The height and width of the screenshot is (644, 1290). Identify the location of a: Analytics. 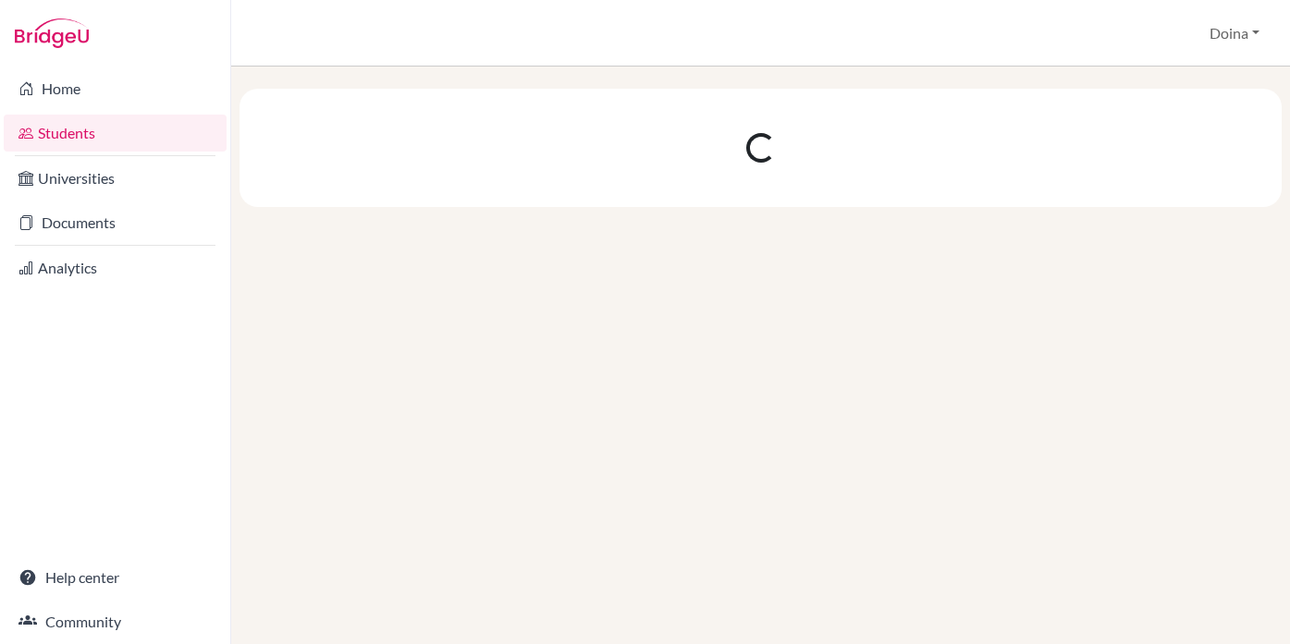
(115, 268).